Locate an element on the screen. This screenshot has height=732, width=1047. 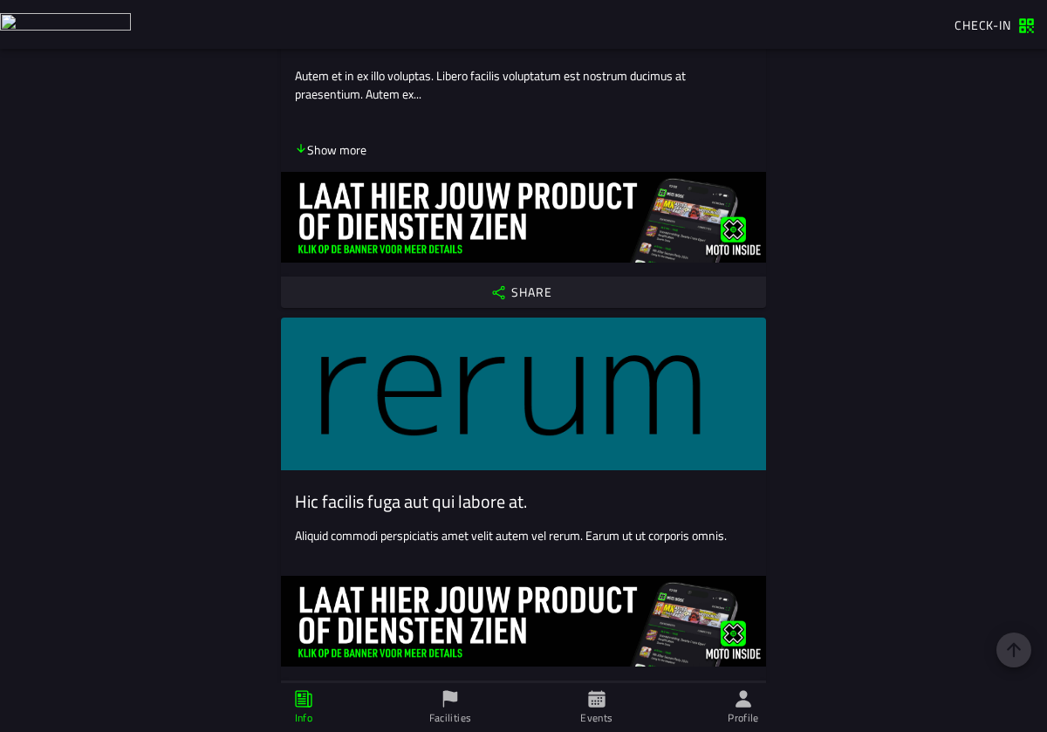
ion-card-title: Ea debitis ut iste animi incidunt. is located at coordinates (523, 42).